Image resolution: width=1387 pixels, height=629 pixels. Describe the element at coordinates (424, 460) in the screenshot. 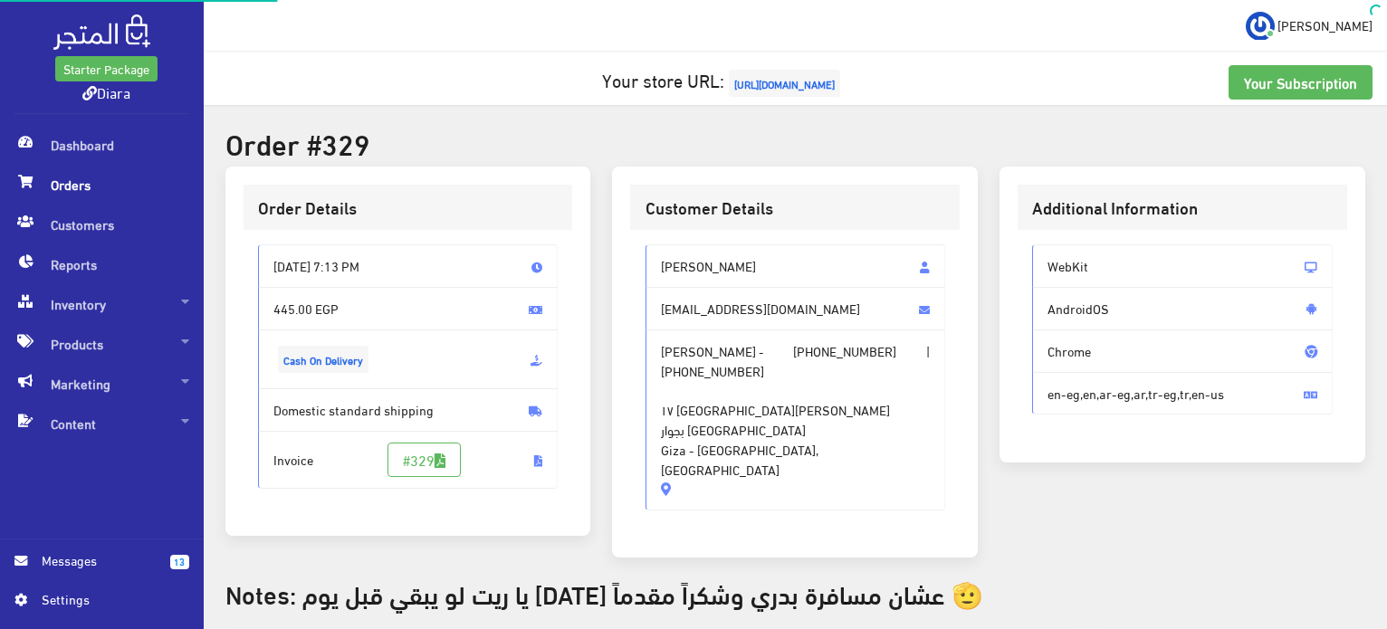

I see `a: #329` at that location.